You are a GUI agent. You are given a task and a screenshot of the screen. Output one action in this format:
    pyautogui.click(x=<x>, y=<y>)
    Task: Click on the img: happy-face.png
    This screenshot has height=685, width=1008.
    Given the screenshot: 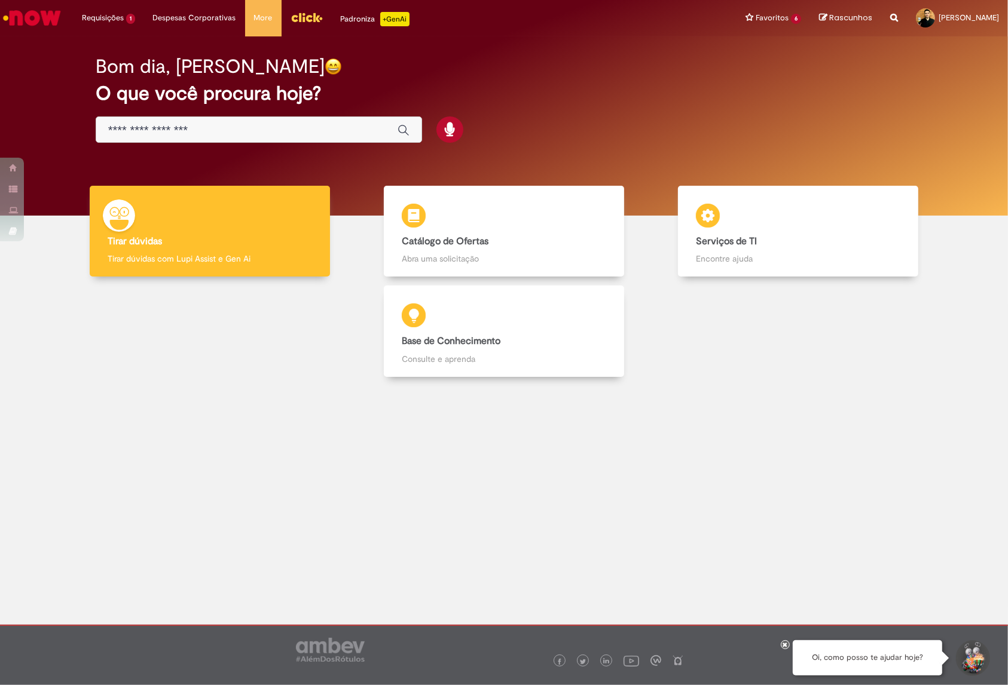 What is the action you would take?
    pyautogui.click(x=333, y=66)
    